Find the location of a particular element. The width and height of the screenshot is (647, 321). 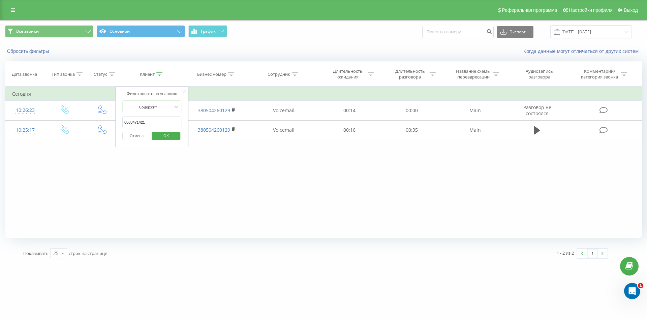

button: График is located at coordinates (208, 31).